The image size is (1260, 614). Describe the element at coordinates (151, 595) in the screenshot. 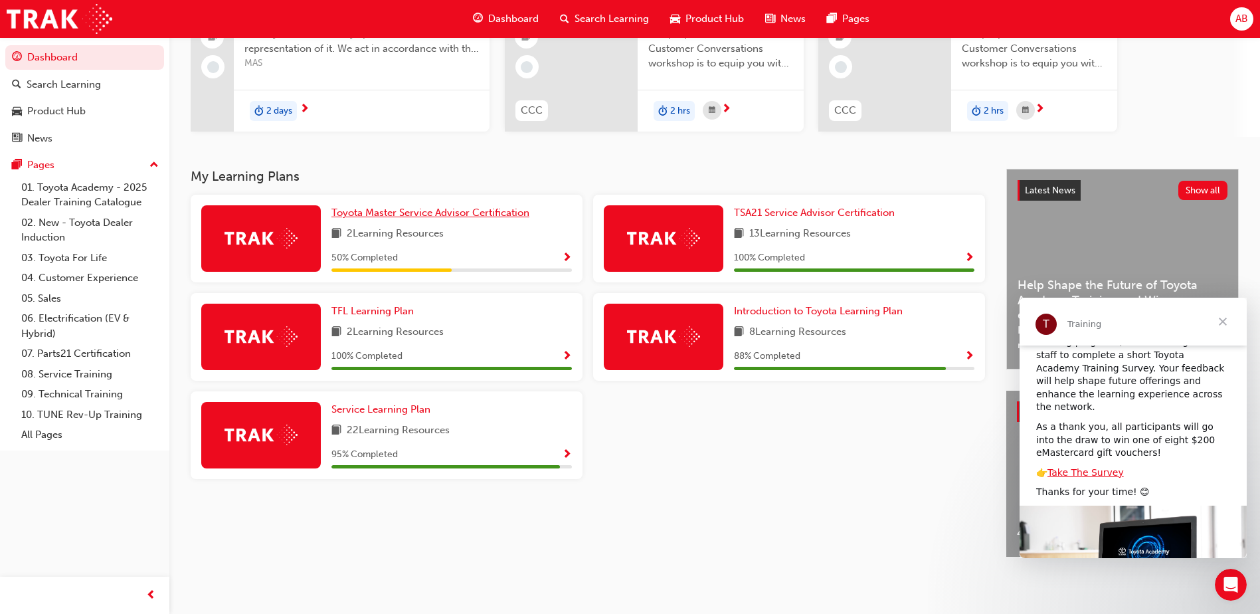

I see `span: prev-icon` at that location.